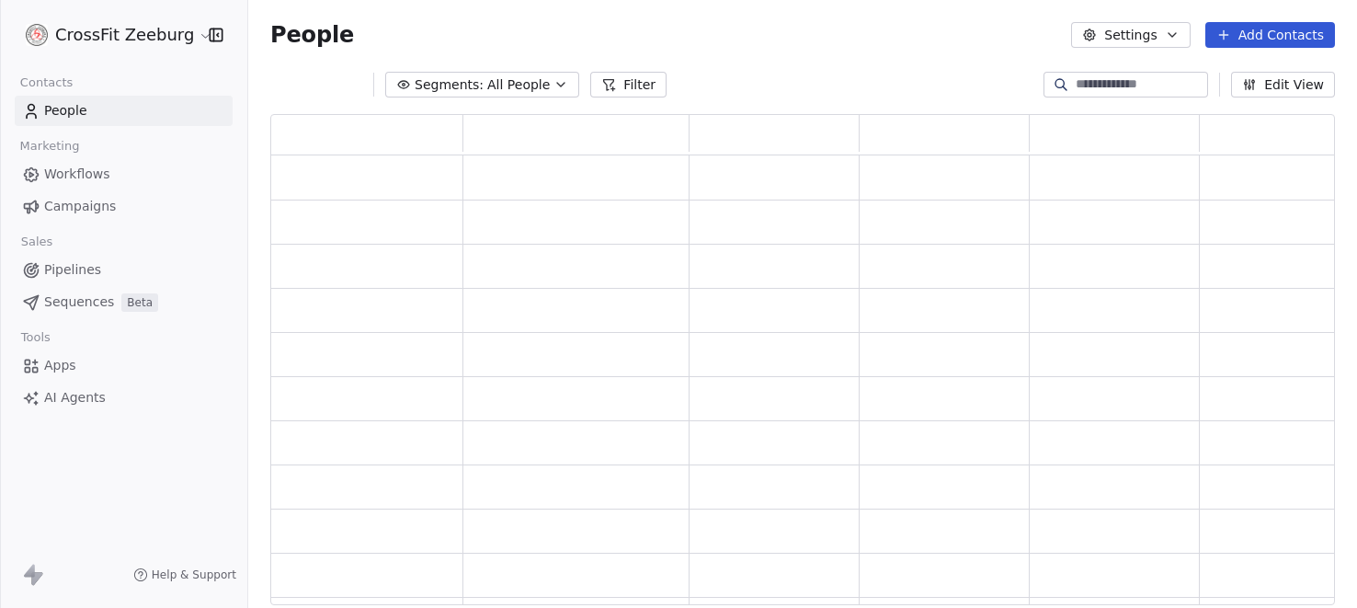 This screenshot has height=608, width=1357. What do you see at coordinates (123, 365) in the screenshot?
I see `a: Apps` at bounding box center [123, 365].